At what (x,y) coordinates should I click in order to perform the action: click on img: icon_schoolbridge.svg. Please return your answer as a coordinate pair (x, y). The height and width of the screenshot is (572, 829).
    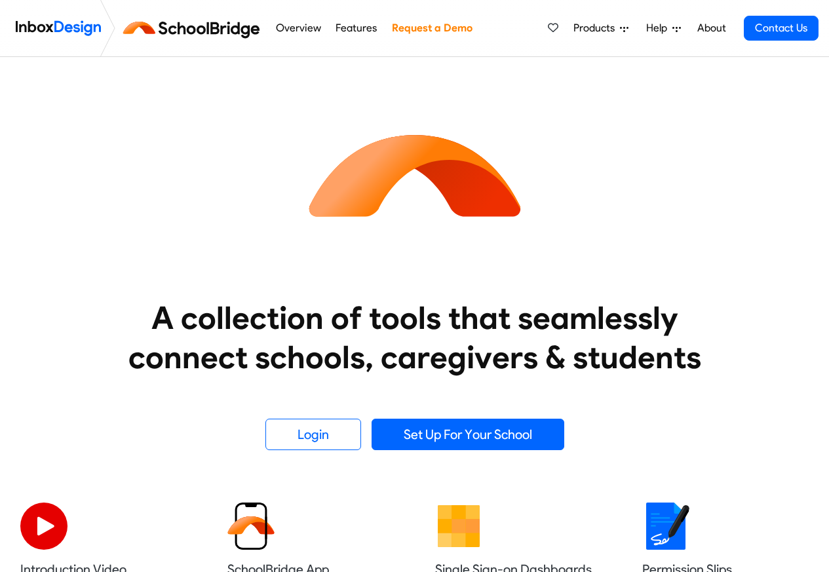
    Looking at the image, I should click on (415, 175).